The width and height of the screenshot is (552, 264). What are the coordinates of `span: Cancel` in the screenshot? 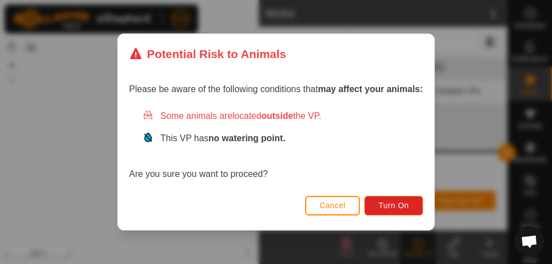 It's located at (332, 206).